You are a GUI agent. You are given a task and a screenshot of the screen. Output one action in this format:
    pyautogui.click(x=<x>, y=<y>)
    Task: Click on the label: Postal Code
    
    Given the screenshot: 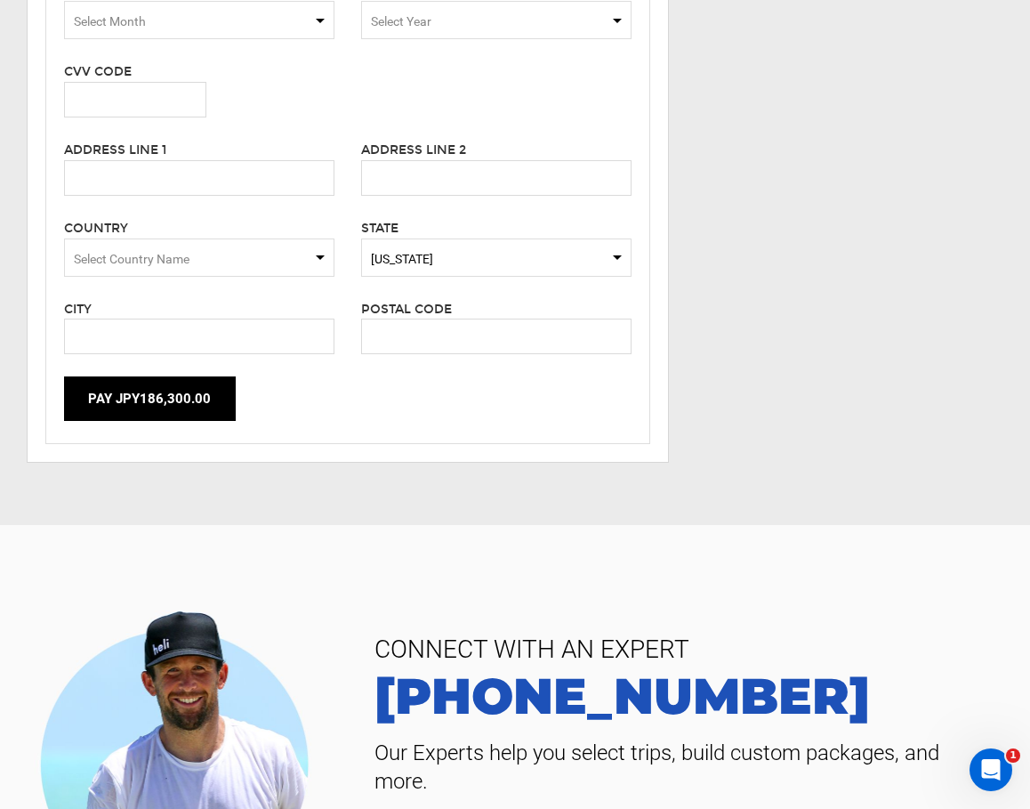 What is the action you would take?
    pyautogui.click(x=407, y=310)
    